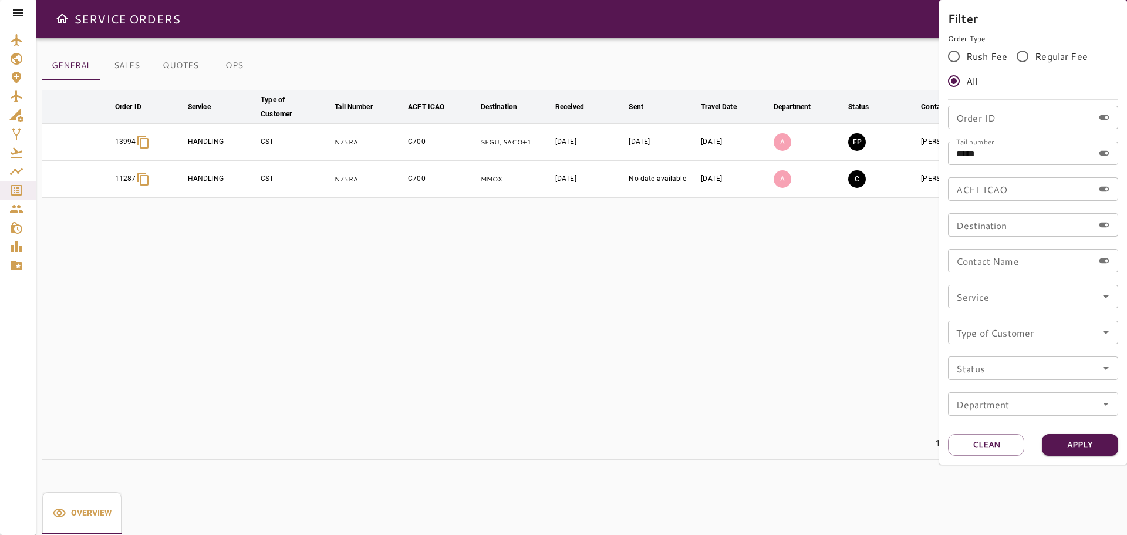 The height and width of the screenshot is (535, 1127). Describe the element at coordinates (987, 56) in the screenshot. I see `span: Rush Fee` at that location.